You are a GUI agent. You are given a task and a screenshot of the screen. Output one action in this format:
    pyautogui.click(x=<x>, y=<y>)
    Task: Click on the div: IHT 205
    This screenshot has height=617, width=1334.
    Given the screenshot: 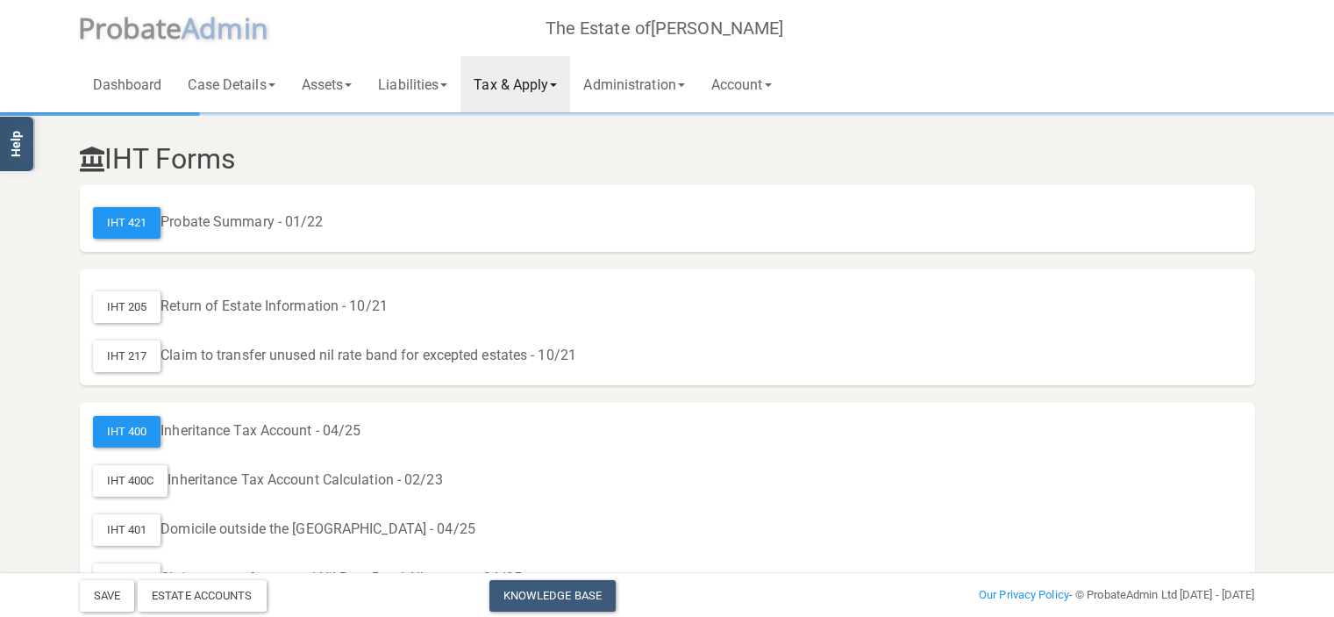 What is the action you would take?
    pyautogui.click(x=127, y=307)
    